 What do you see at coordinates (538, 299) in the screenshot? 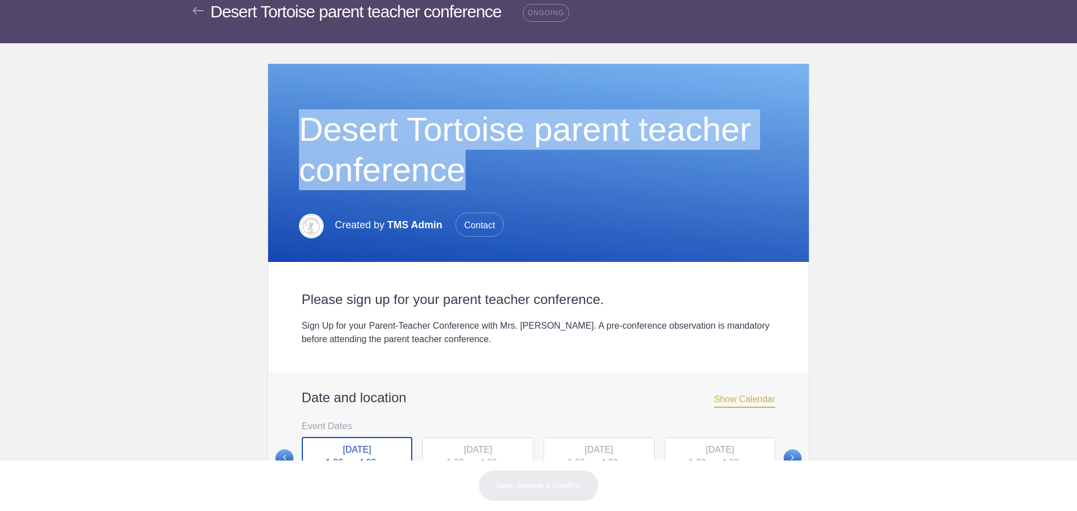
I see `h2: Please sign up for your parent teacher conference.` at bounding box center [538, 299].